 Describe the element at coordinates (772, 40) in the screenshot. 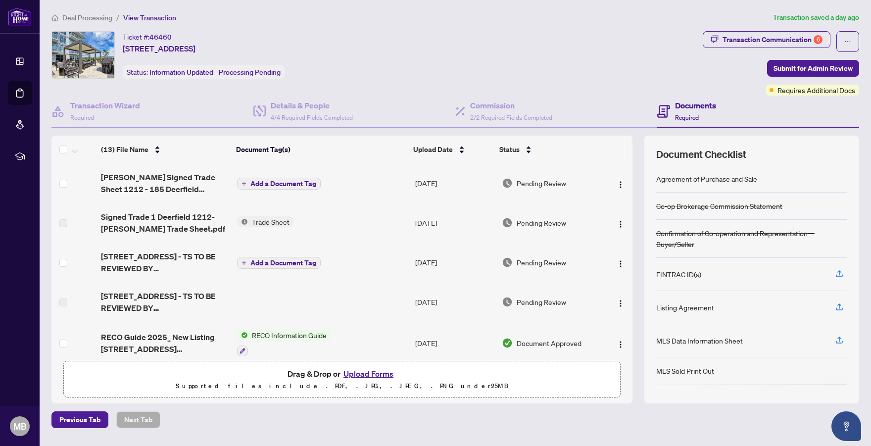

I see `div: Transaction Communication` at that location.